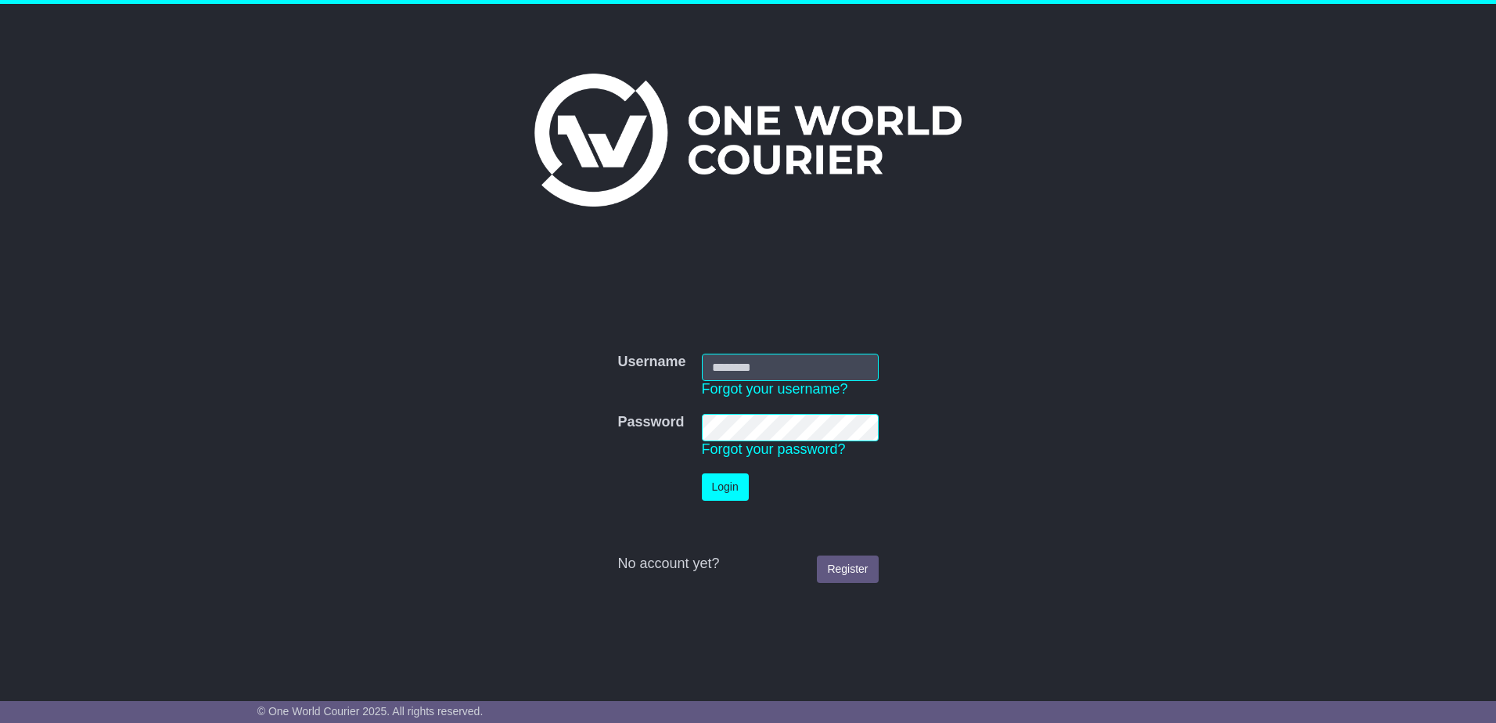 Image resolution: width=1496 pixels, height=723 pixels. What do you see at coordinates (775, 389) in the screenshot?
I see `a: Forgot your username?` at bounding box center [775, 389].